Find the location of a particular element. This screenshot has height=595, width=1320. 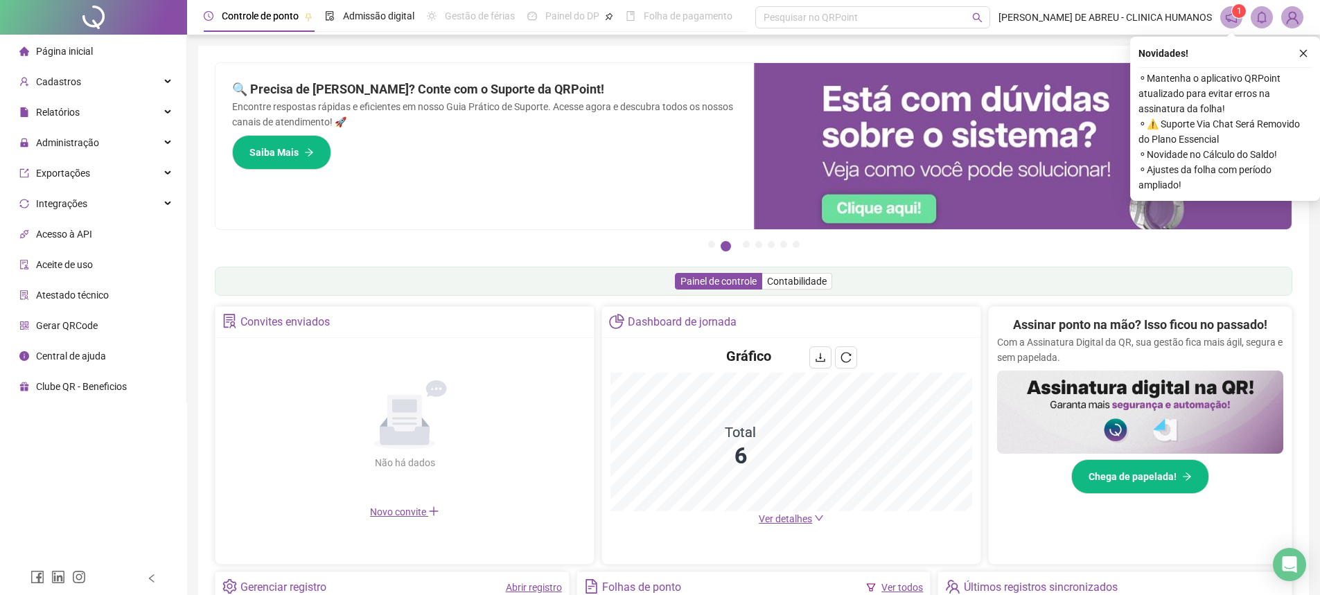

button: 2 is located at coordinates (725, 246).